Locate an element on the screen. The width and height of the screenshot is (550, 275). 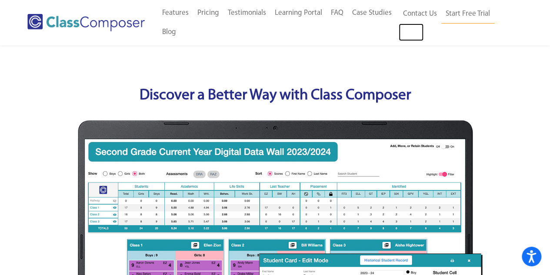
a: Learning Portal is located at coordinates (298, 13).